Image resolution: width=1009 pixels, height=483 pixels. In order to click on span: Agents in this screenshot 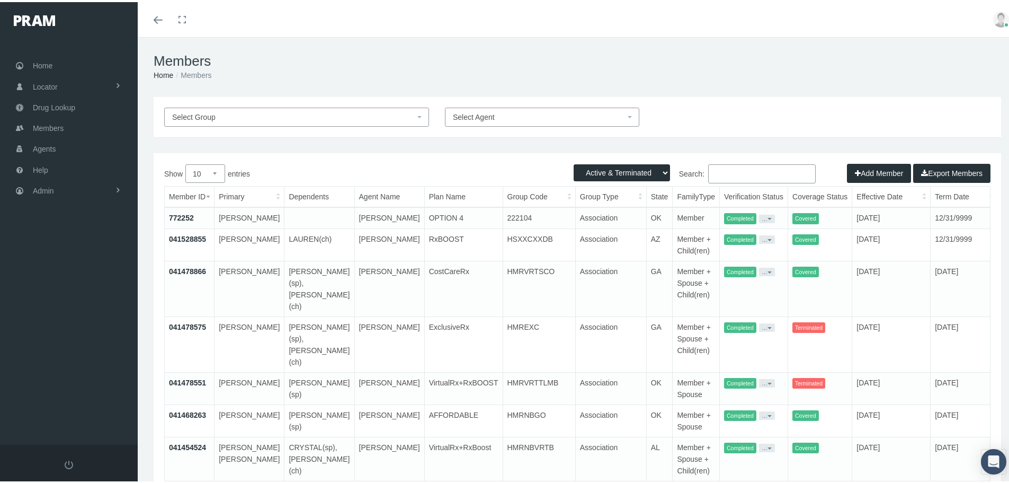, I will do `click(45, 147)`.